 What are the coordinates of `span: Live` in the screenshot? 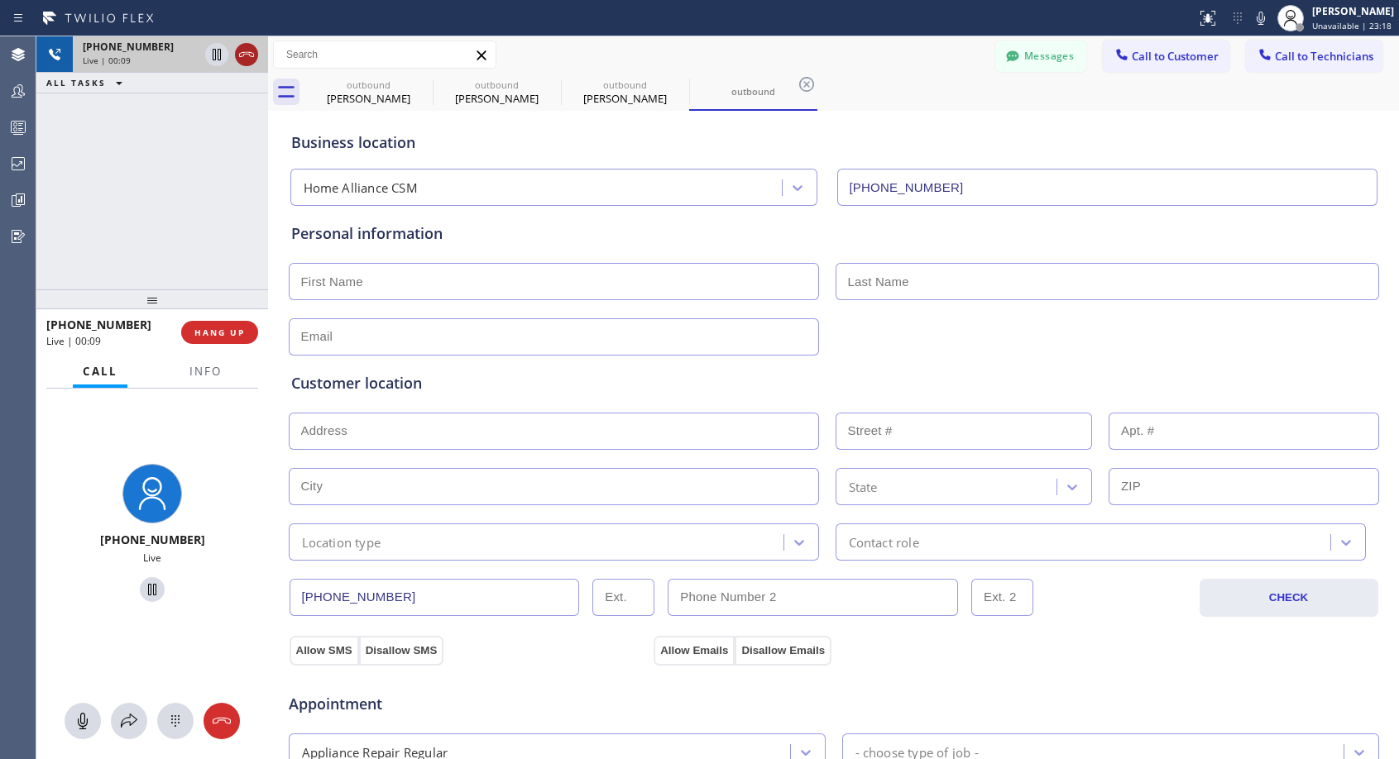 It's located at (152, 558).